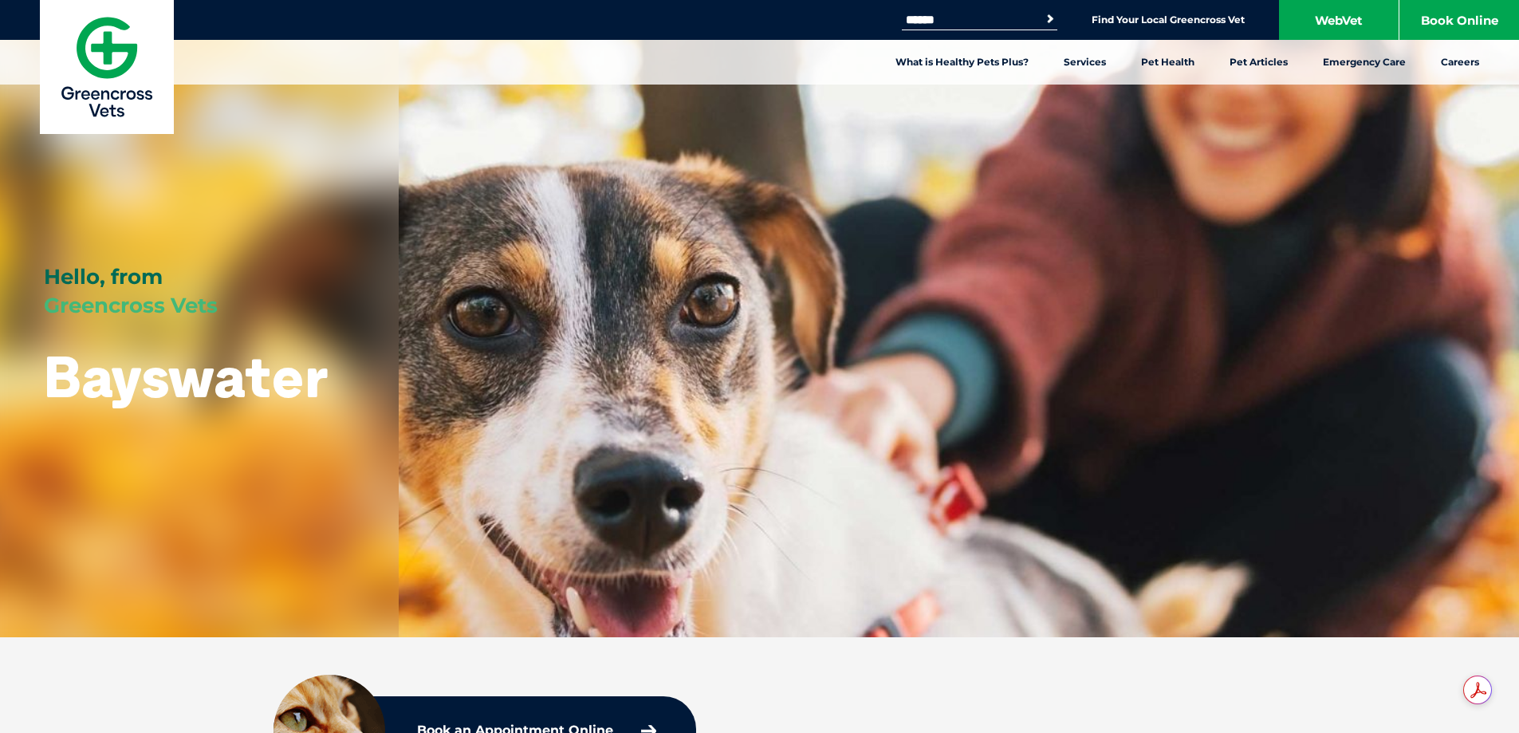 This screenshot has height=733, width=1519. I want to click on a: Pet Articles, so click(1258, 62).